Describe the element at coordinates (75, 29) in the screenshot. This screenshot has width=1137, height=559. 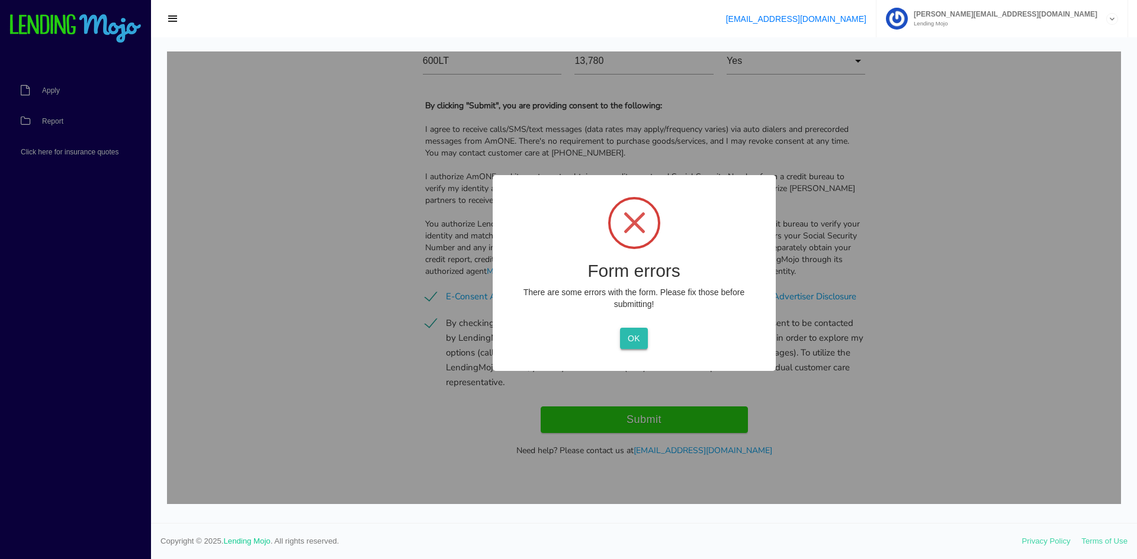
I see `img: logo-small.png` at that location.